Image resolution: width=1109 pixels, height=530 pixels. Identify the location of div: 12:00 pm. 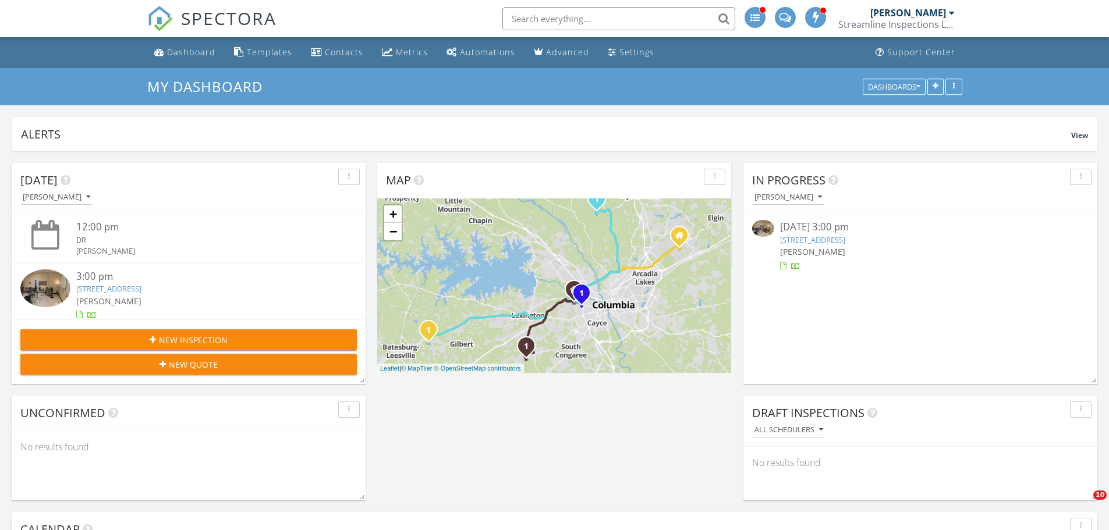
(203, 227).